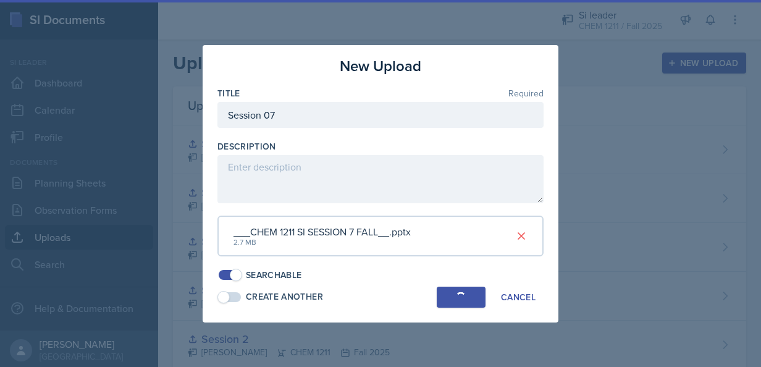  I want to click on div: Searchable, so click(274, 275).